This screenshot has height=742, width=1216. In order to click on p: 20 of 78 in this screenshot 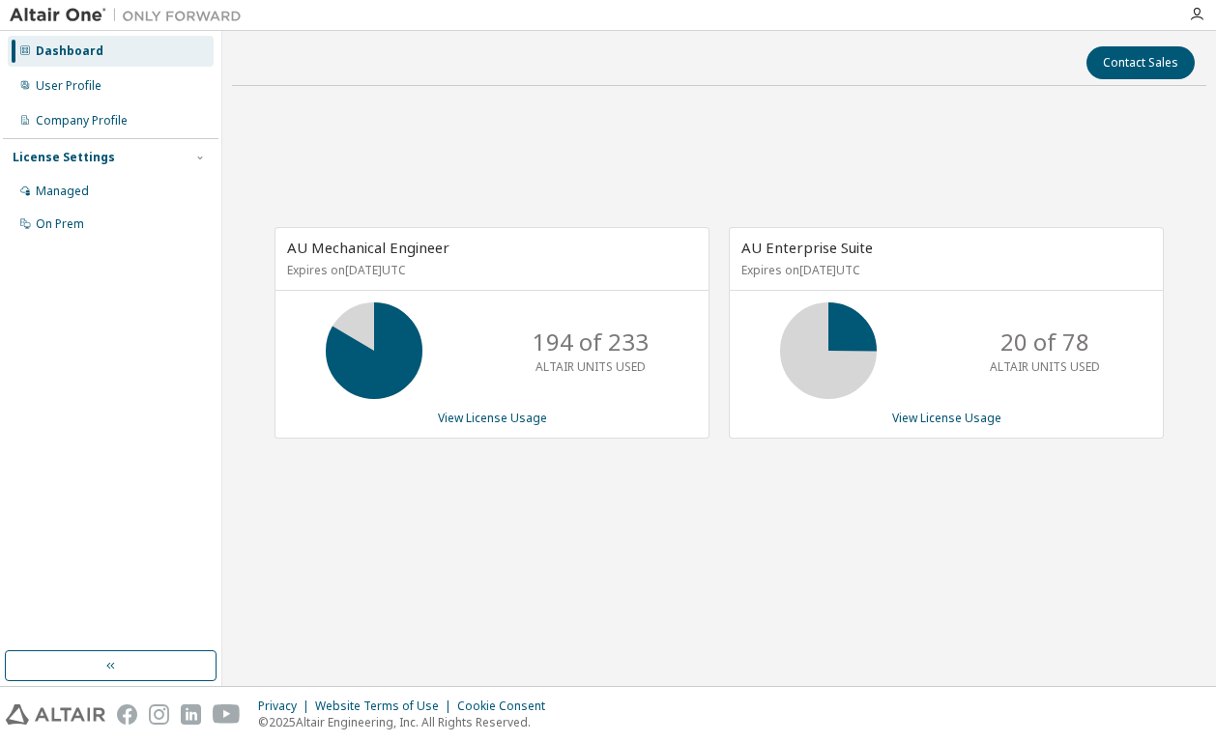, I will do `click(1045, 342)`.